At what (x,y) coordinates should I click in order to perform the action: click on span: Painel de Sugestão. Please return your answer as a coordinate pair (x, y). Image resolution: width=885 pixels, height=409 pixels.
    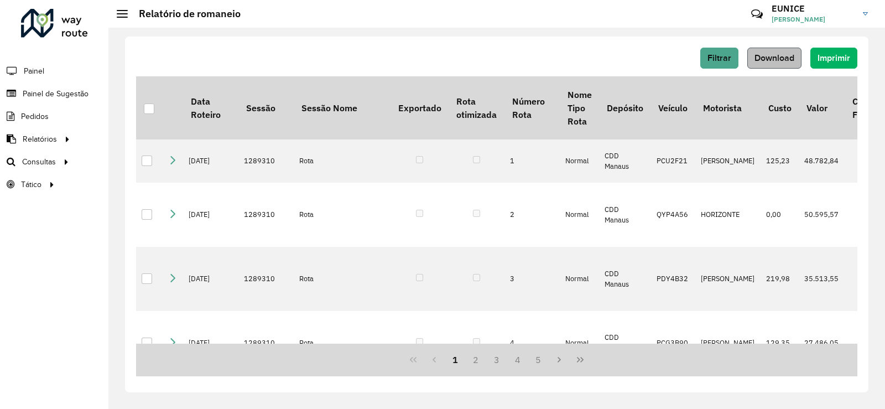
    Looking at the image, I should click on (55, 93).